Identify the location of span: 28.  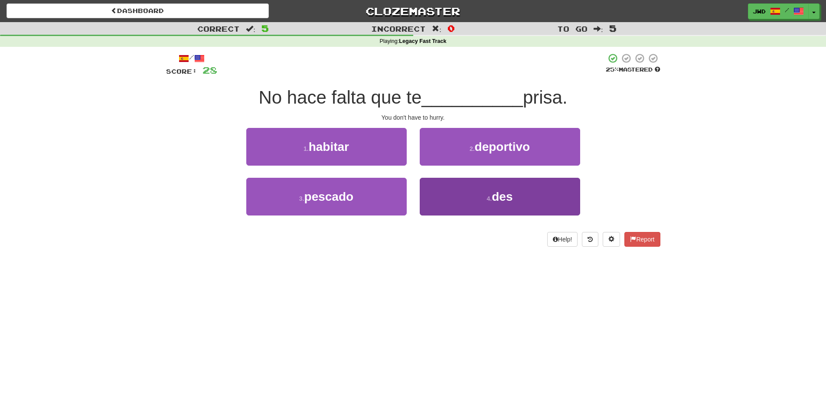
(210, 70).